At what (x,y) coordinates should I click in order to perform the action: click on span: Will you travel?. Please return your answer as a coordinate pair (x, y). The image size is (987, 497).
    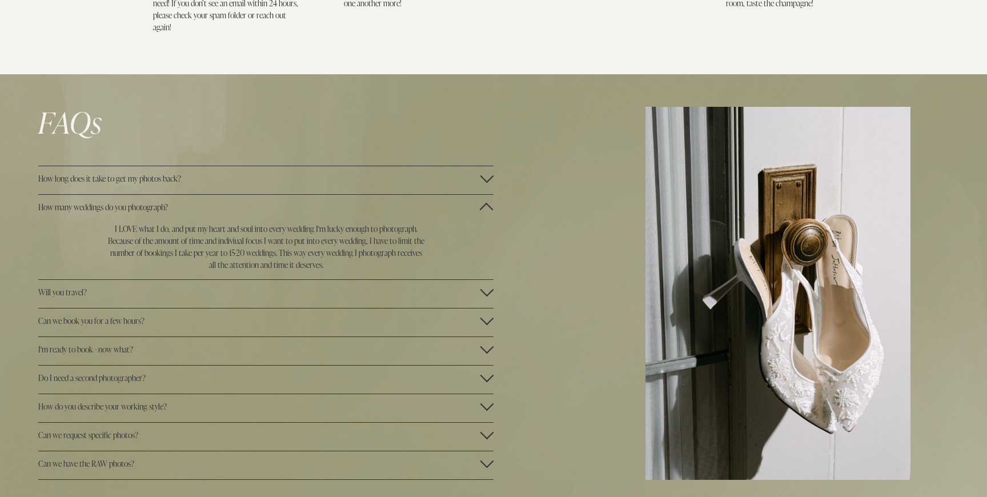
    Looking at the image, I should click on (259, 292).